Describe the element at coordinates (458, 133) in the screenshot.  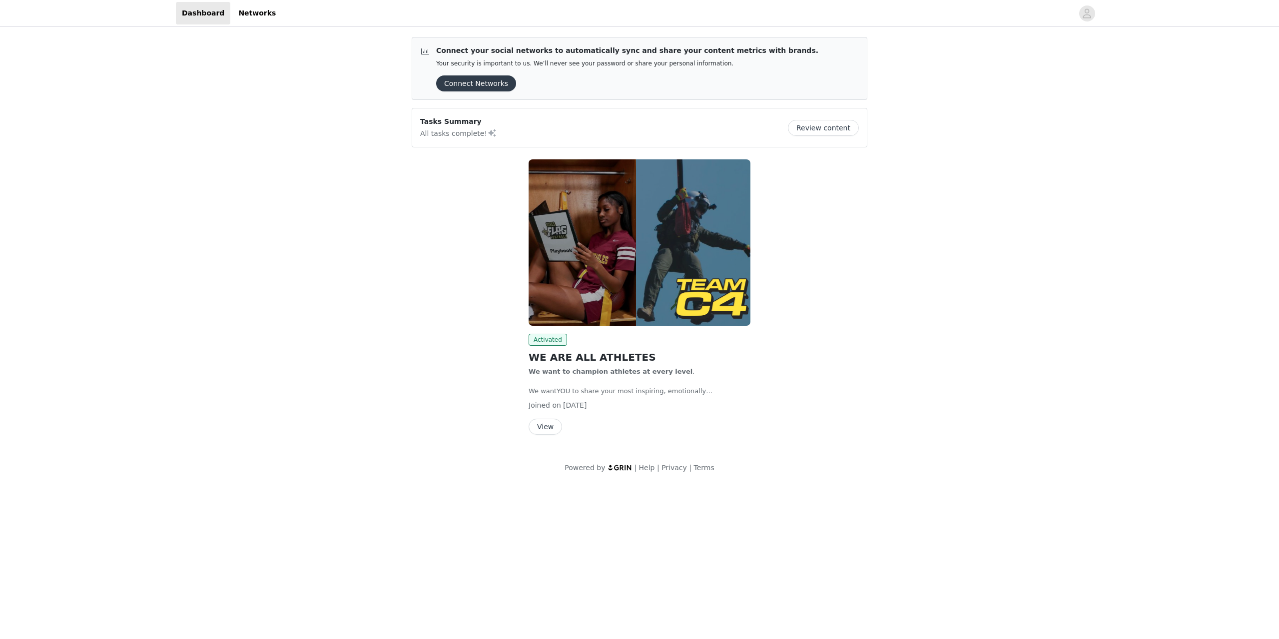
I see `p: All tasks complete!` at that location.